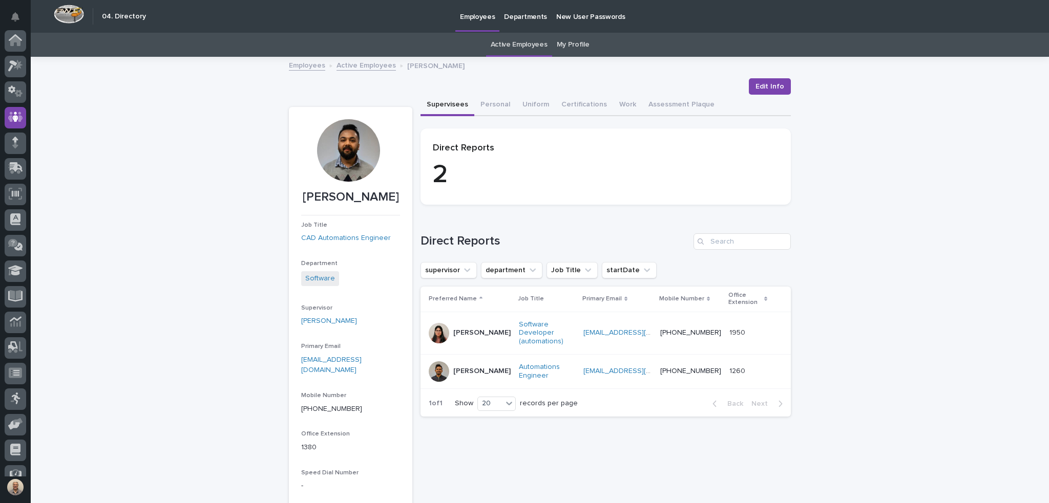 Image resolution: width=1049 pixels, height=503 pixels. Describe the element at coordinates (316, 308) in the screenshot. I see `span: Supervisor` at that location.